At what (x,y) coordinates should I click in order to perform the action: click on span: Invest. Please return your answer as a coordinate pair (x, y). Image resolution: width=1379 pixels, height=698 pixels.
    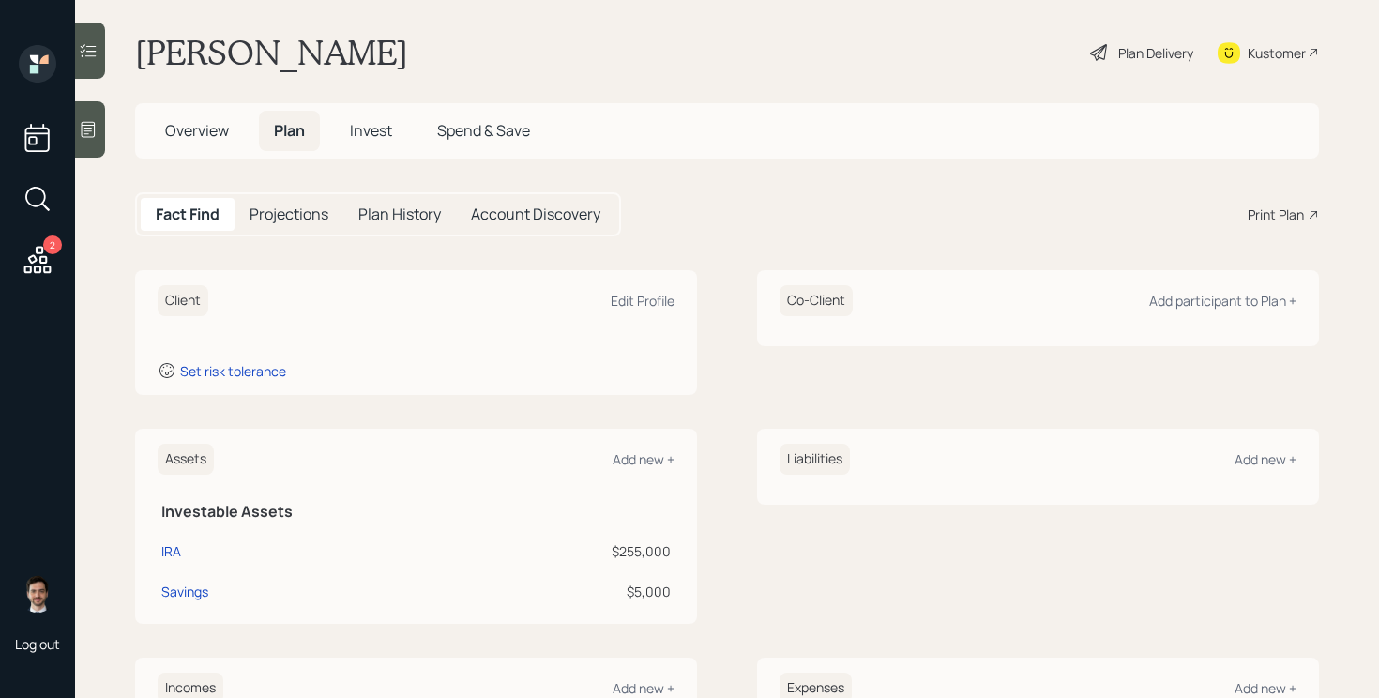
    Looking at the image, I should click on (370, 130).